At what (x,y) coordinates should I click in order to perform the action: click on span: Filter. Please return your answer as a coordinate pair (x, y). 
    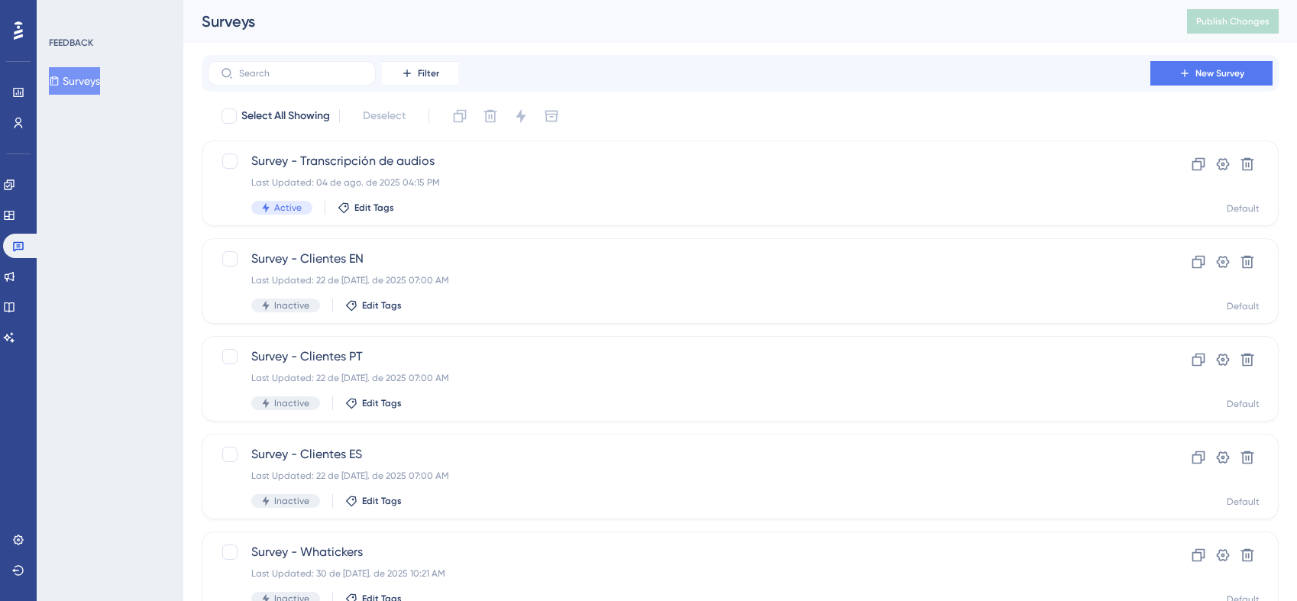
    Looking at the image, I should click on (428, 73).